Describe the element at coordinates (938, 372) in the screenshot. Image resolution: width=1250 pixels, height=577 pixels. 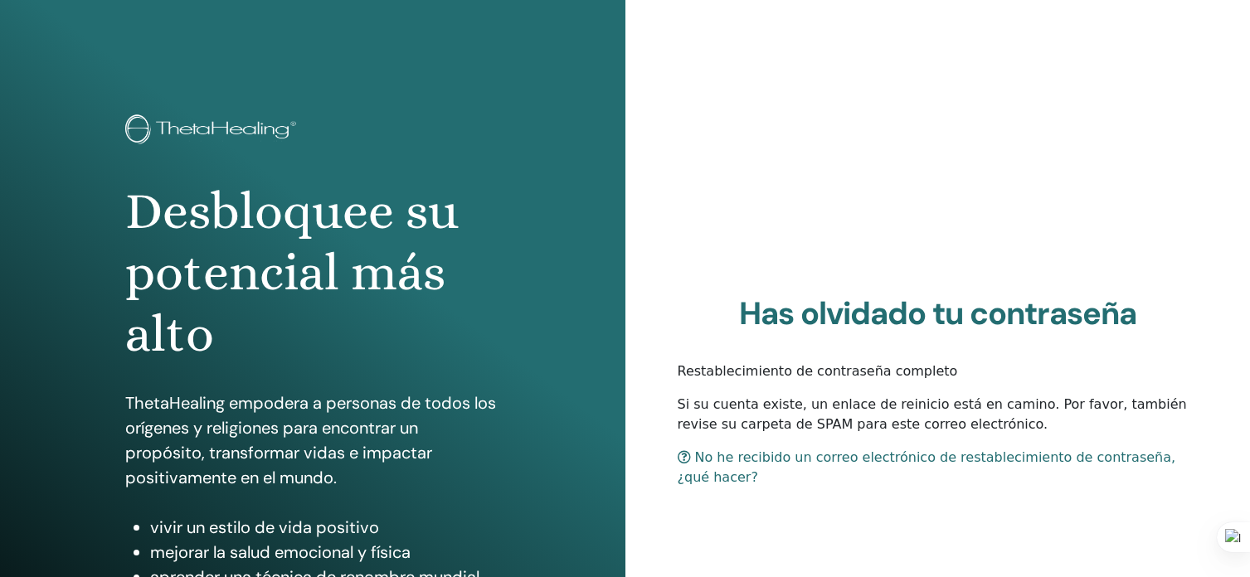
I see `p: Restablecimiento de contraseña completo` at that location.